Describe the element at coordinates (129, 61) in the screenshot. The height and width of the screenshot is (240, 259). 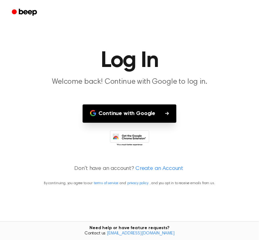
I see `h1: Log In` at that location.